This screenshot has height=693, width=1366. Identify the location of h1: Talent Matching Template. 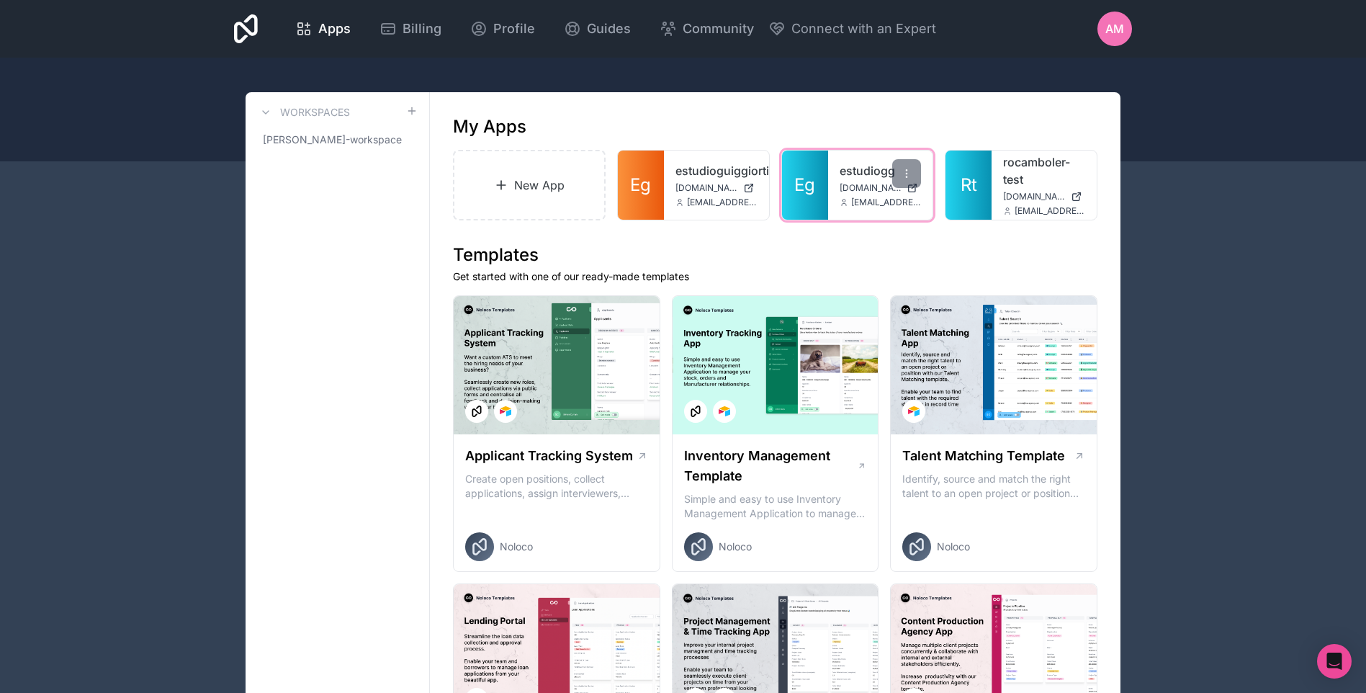
(984, 456).